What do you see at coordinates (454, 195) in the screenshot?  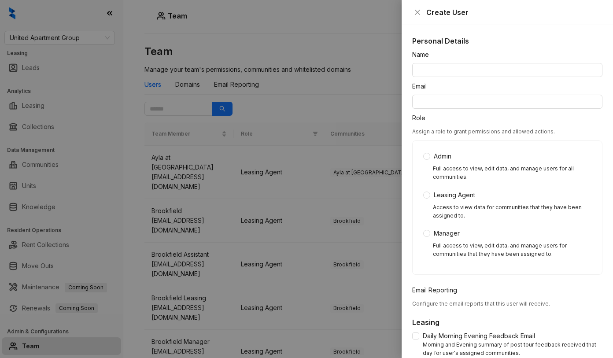 I see `span: Leasing Agent` at bounding box center [454, 195].